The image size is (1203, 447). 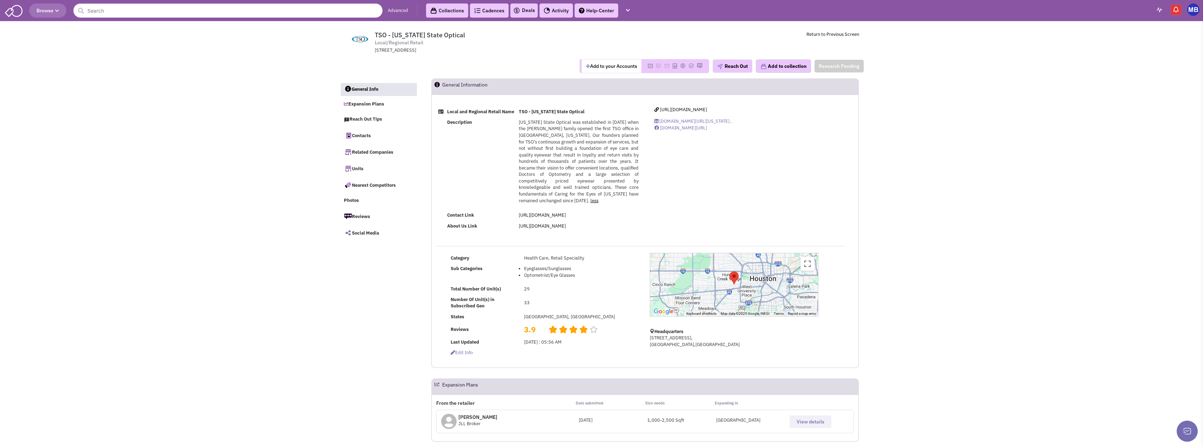 What do you see at coordinates (461, 215) in the screenshot?
I see `b: Contact Link` at bounding box center [461, 215].